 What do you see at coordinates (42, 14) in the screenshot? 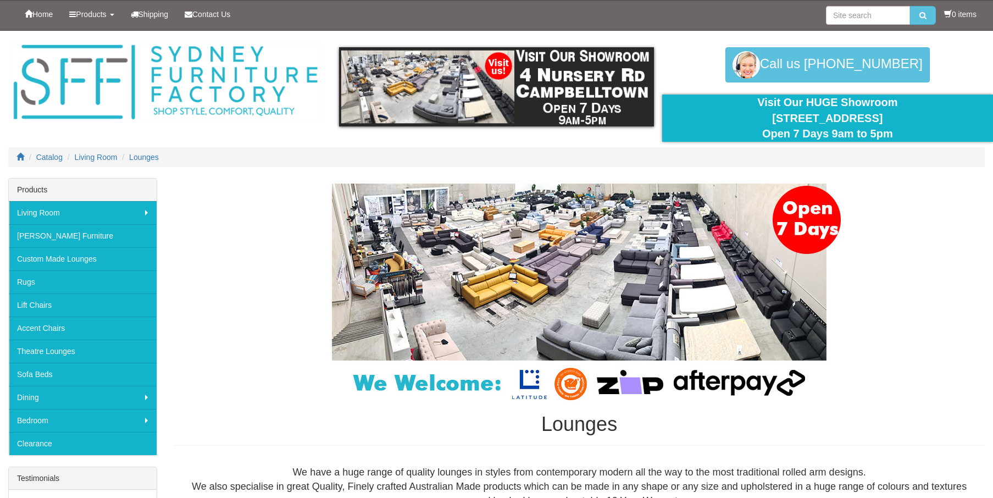
I see `span: Home` at bounding box center [42, 14].